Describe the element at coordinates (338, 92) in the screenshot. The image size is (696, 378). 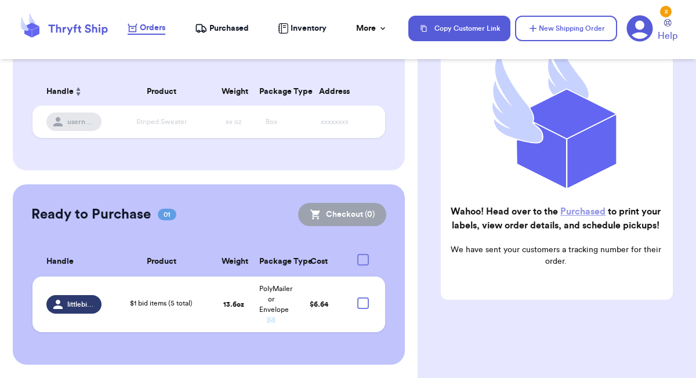
I see `th: Address` at that location.